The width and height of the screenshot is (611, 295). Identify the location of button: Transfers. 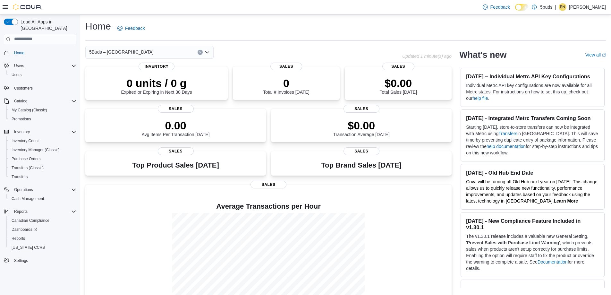
(43, 177).